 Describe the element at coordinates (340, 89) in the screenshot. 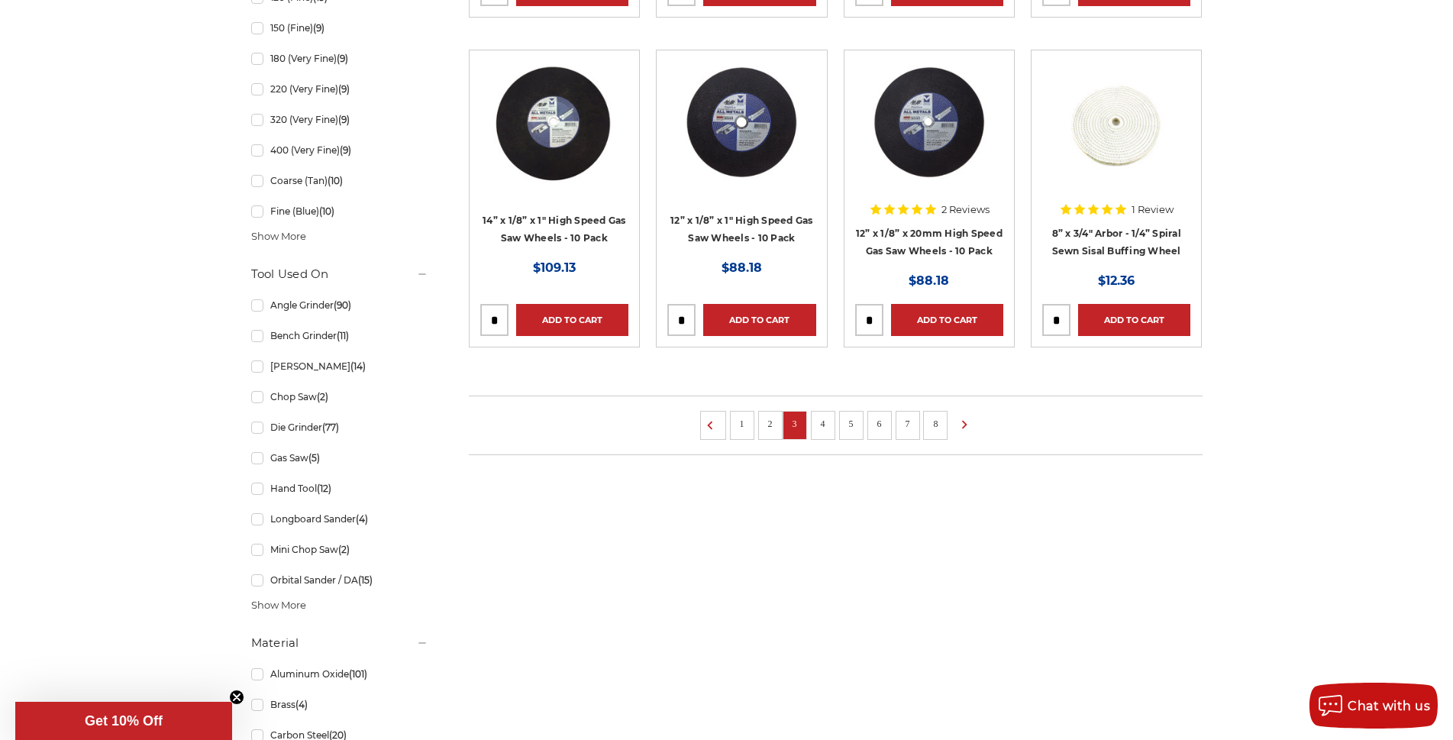

I see `a: 220 (Very Fine)` at that location.